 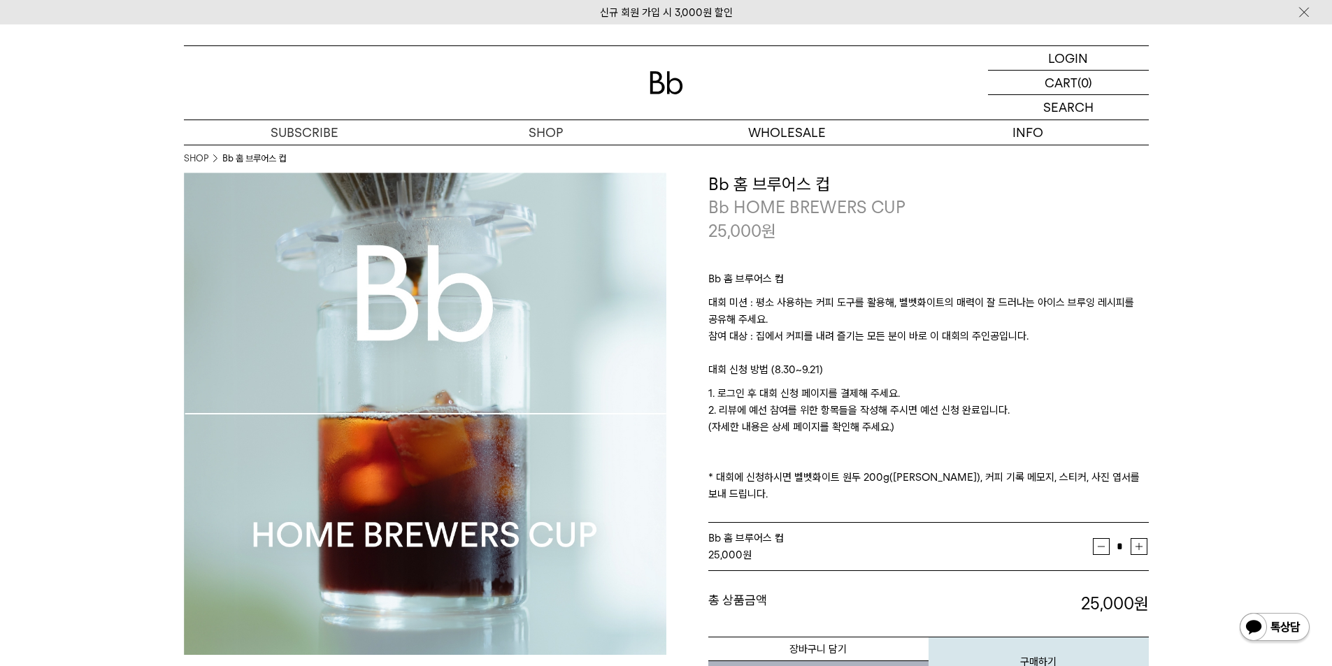 What do you see at coordinates (1028, 132) in the screenshot?
I see `p: INFO` at bounding box center [1028, 132].